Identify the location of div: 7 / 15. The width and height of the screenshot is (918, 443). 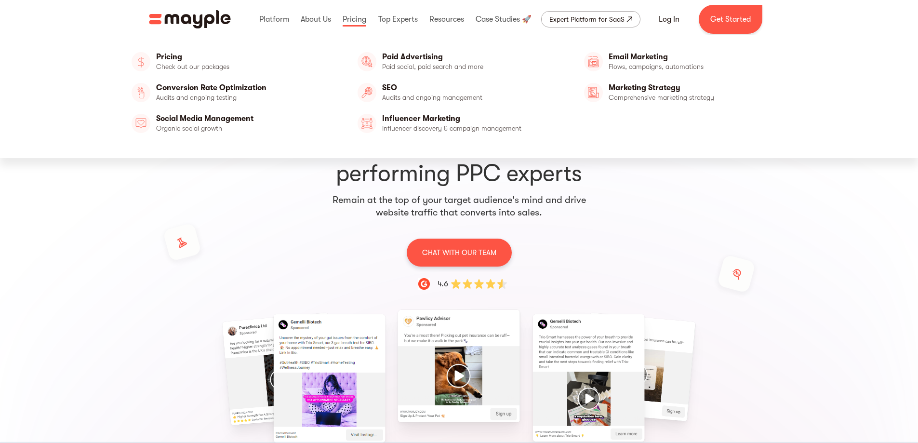
(718, 367).